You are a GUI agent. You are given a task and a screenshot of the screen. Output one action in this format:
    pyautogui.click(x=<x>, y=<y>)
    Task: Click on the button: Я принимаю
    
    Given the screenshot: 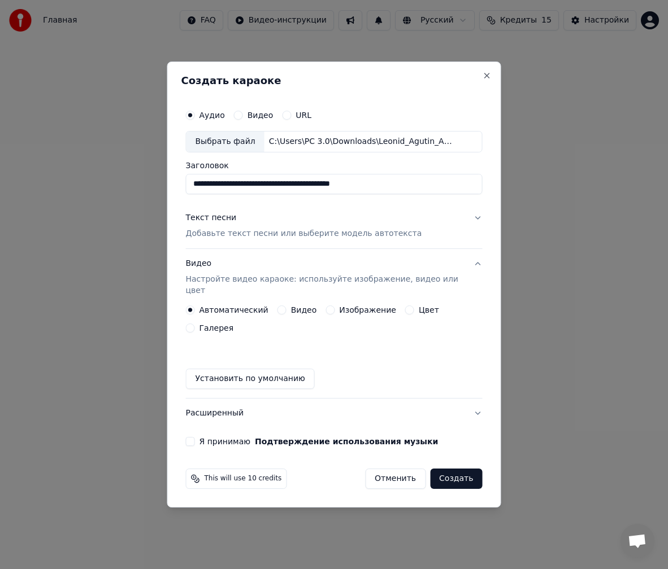 What is the action you would take?
    pyautogui.click(x=346, y=442)
    